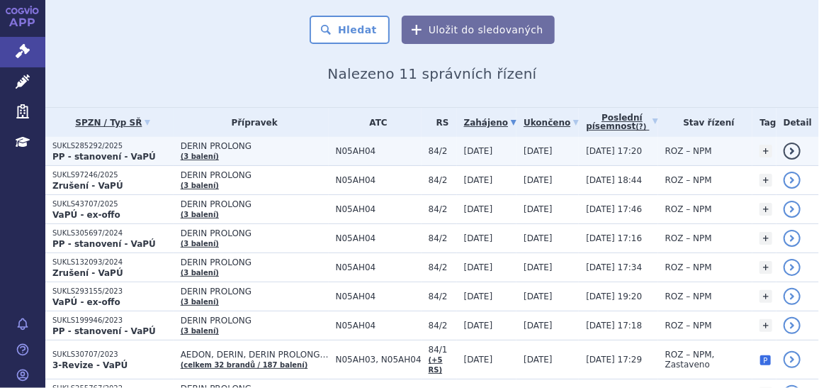 The image size is (819, 388). Describe the element at coordinates (479, 30) in the screenshot. I see `button: Uložit do sledovaných` at that location.